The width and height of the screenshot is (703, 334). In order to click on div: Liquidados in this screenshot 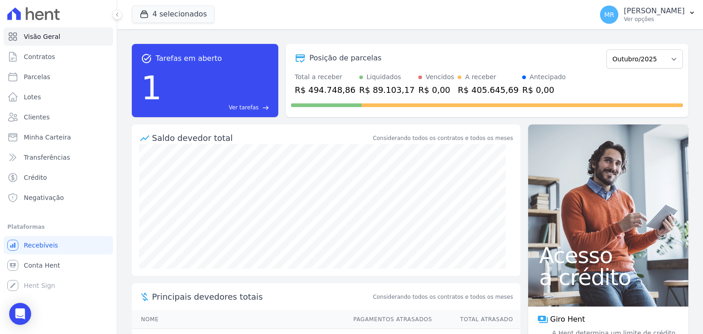, I will do `click(384, 77)`.